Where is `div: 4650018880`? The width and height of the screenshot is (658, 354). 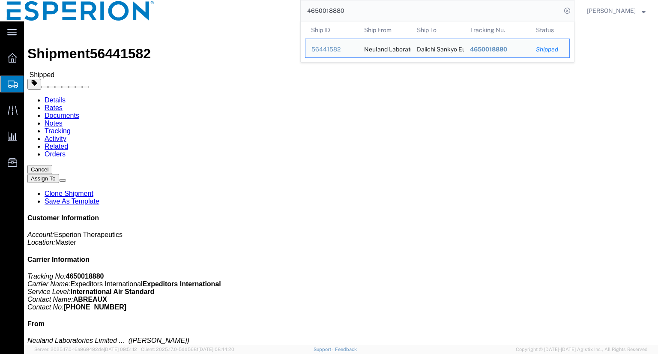
div: 4650018880 is located at coordinates (497, 49).